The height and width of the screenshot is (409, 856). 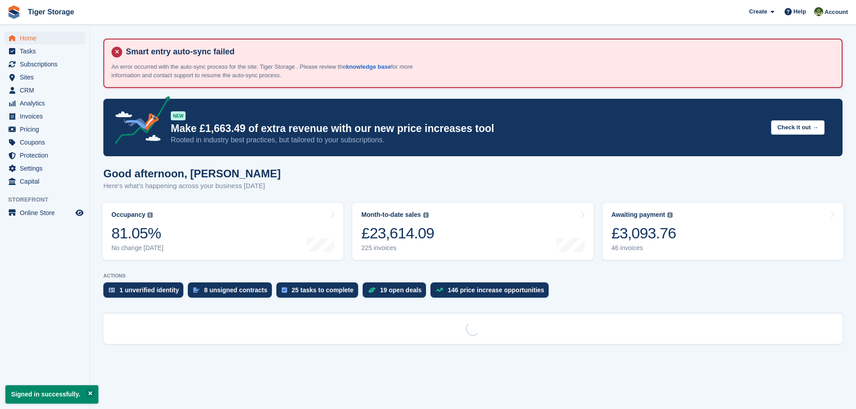 What do you see at coordinates (323, 290) in the screenshot?
I see `div: 25 tasks to complete` at bounding box center [323, 290].